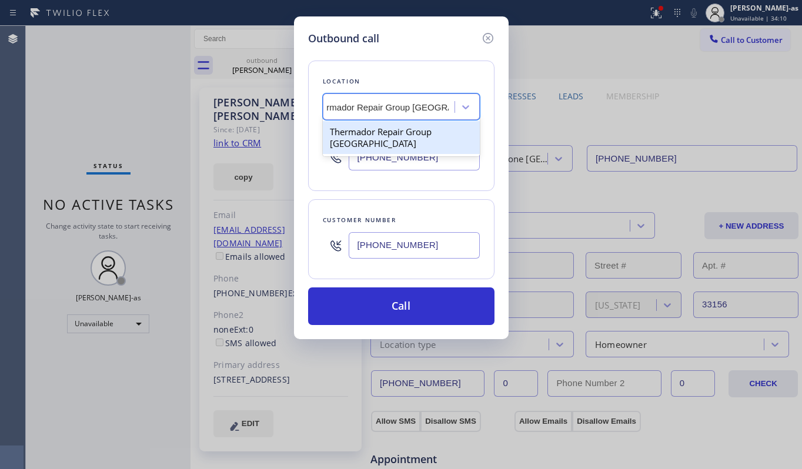 This screenshot has width=802, height=469. What do you see at coordinates (401, 81) in the screenshot?
I see `div: Location` at bounding box center [401, 81].